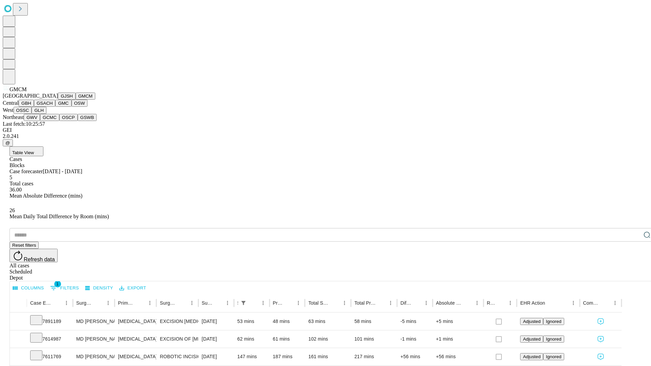  Describe the element at coordinates (67, 96) in the screenshot. I see `button: GJSH` at that location.